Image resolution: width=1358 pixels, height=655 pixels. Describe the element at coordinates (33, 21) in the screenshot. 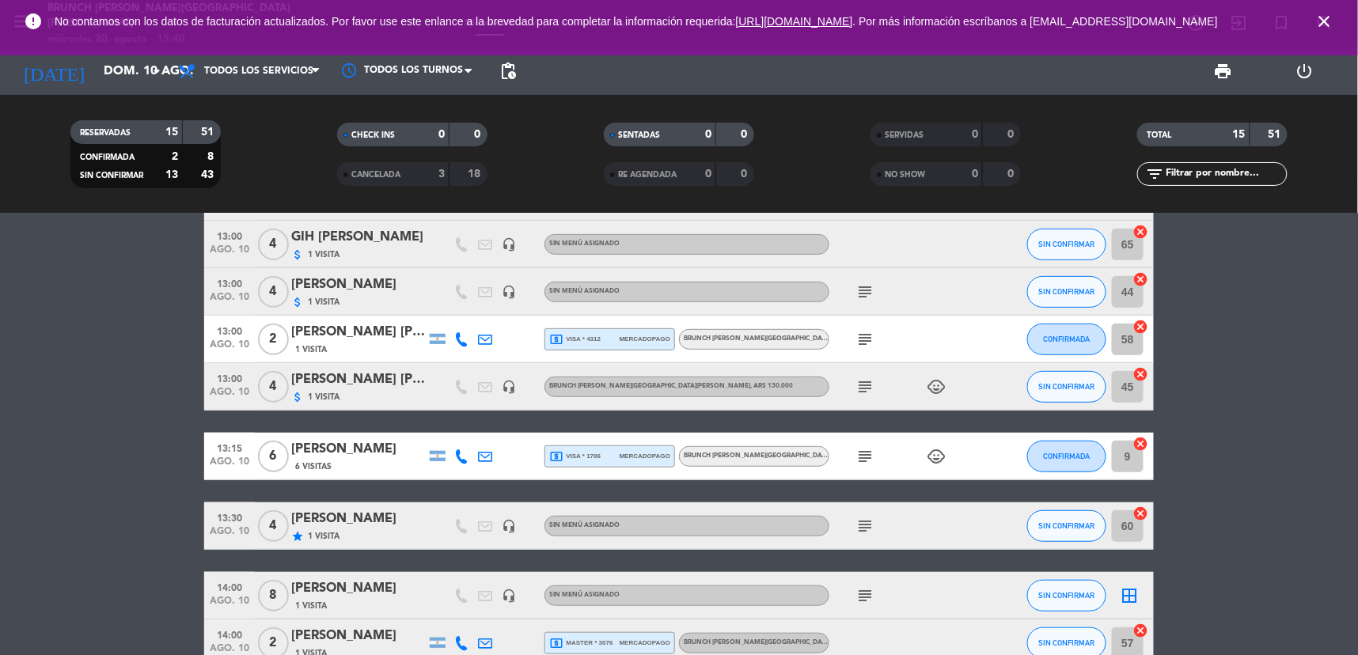

I see `i: error` at that location.